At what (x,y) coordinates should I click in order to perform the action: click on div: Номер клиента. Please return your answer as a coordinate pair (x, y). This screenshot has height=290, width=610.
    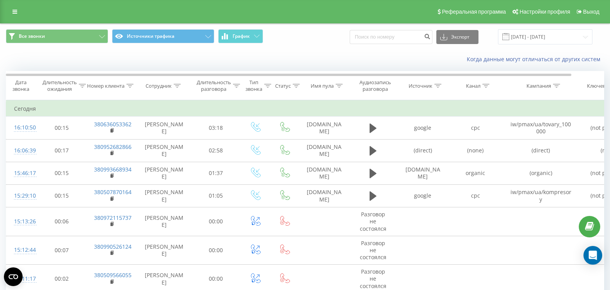
    Looking at the image, I should click on (106, 86).